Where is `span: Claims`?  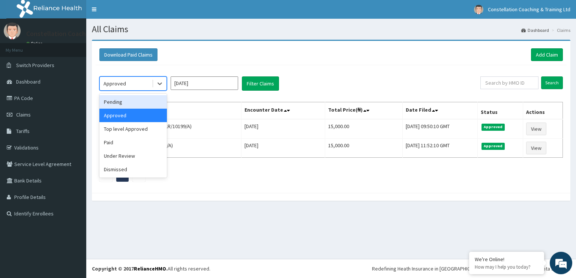
span: Claims is located at coordinates (23, 115).